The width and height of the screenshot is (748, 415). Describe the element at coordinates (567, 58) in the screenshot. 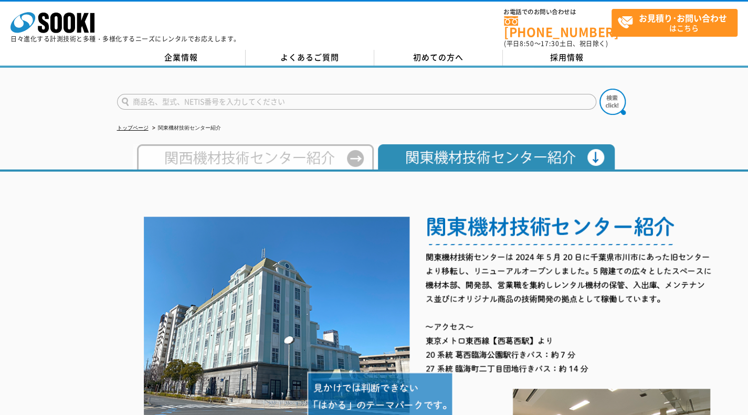

I see `a: 採用情報` at that location.